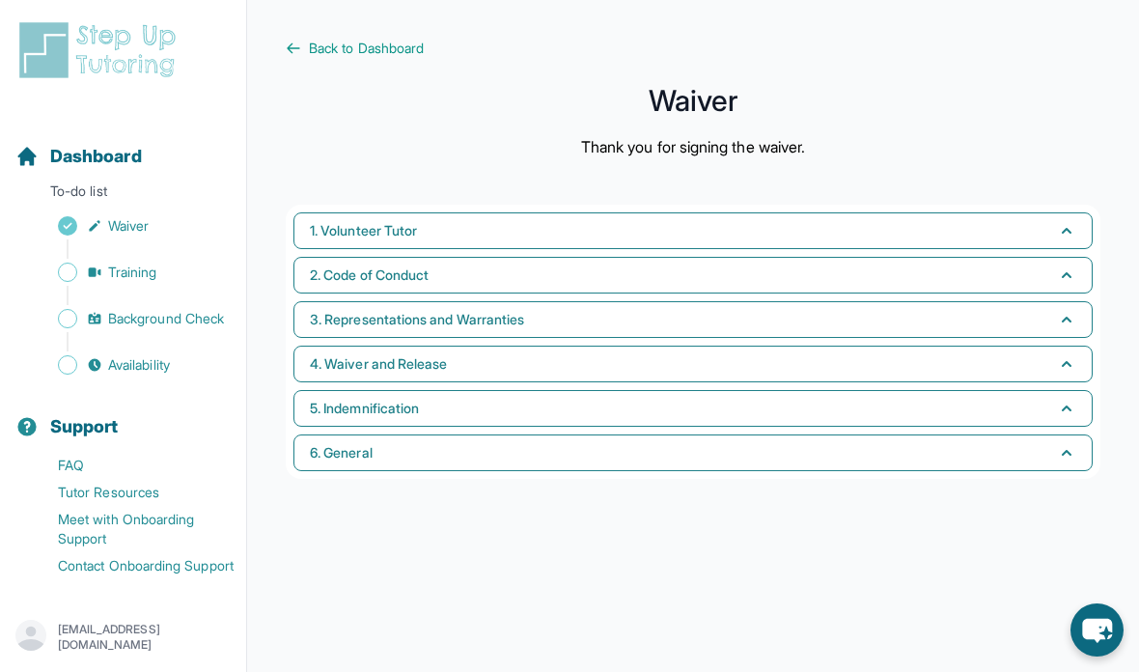 The image size is (1139, 672). Describe the element at coordinates (693, 147) in the screenshot. I see `p: Thank you for signing the waiver.` at that location.